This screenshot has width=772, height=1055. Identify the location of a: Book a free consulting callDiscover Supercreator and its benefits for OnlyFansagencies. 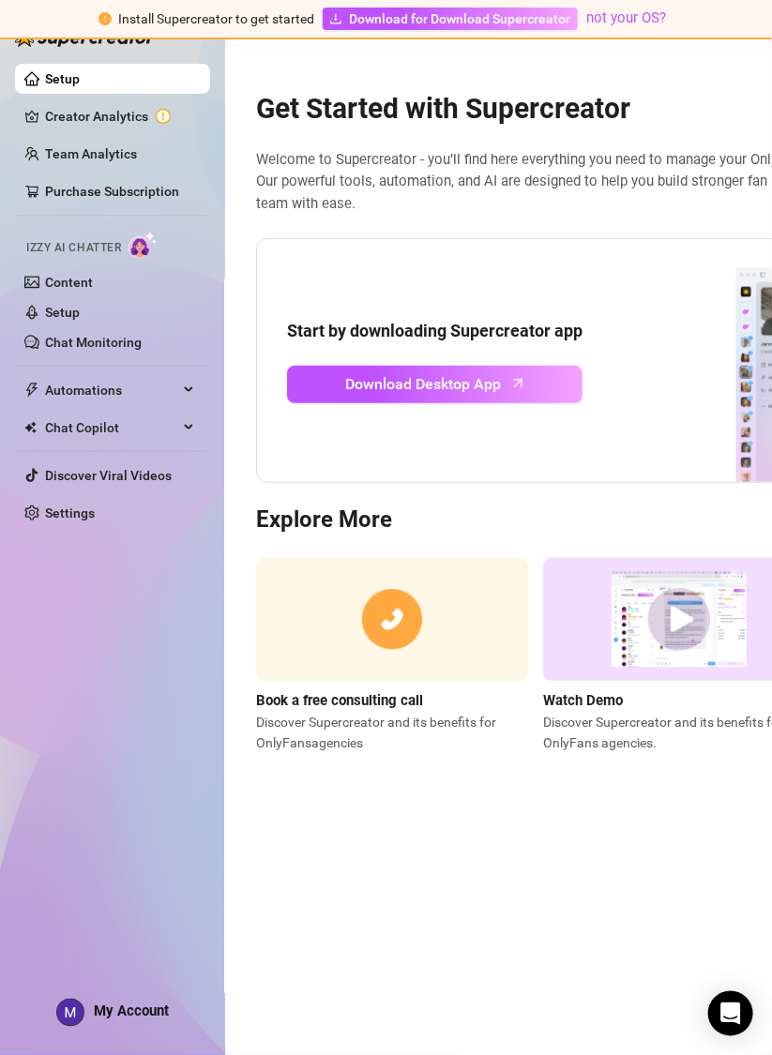
(392, 656).